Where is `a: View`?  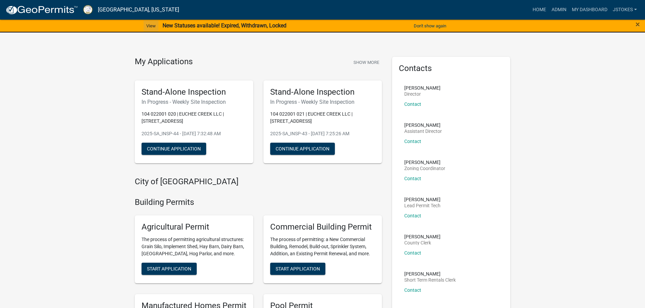
a: View is located at coordinates (151, 26).